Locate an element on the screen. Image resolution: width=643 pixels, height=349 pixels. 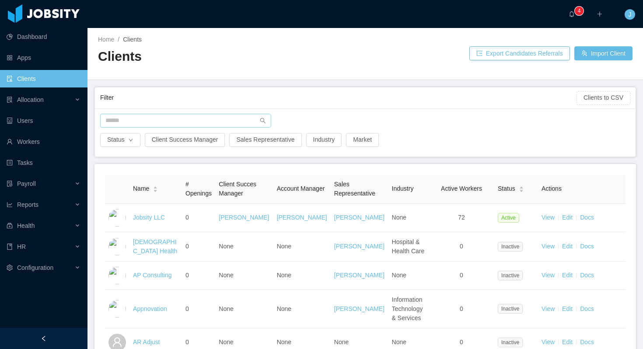
span: Hospital & Health Care is located at coordinates (408, 246).